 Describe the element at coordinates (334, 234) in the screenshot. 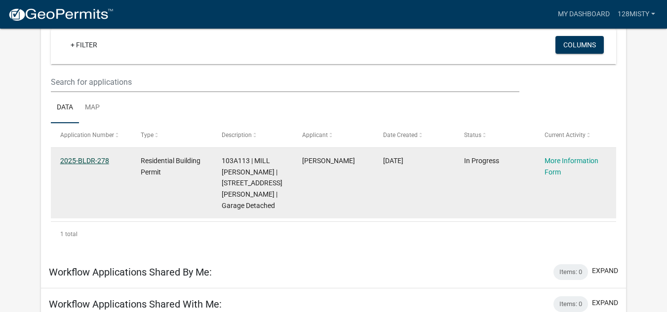

I see `div: 1 total` at that location.